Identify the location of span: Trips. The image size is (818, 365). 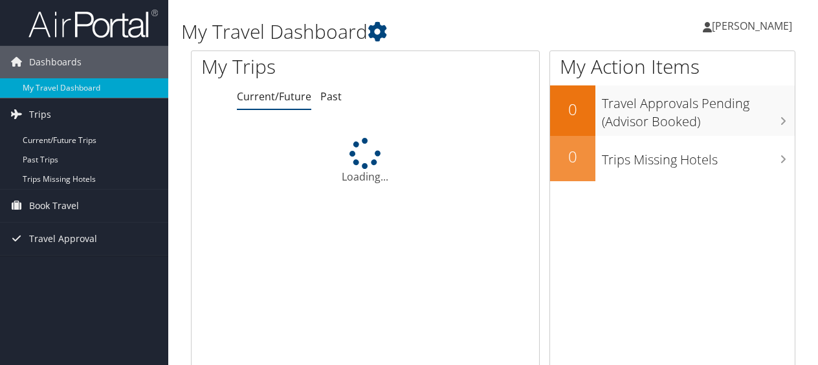
(40, 115).